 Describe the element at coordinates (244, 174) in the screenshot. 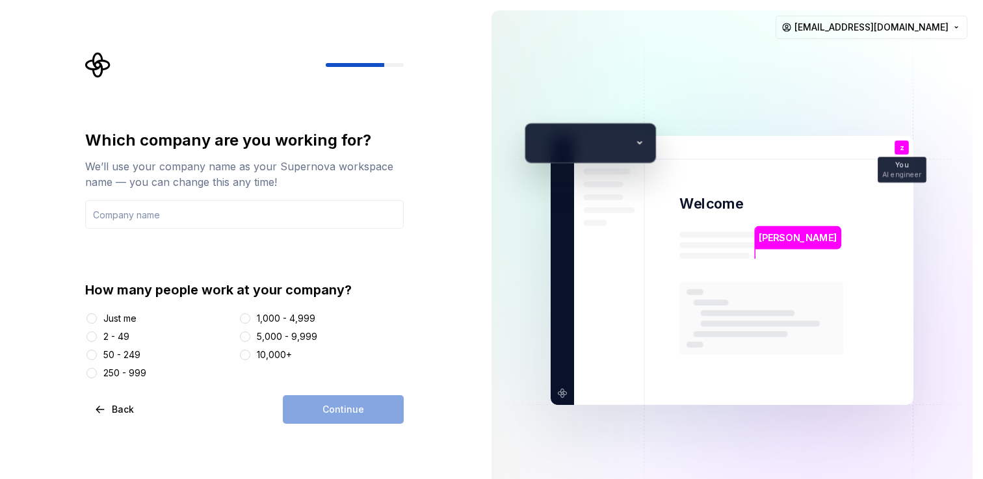

I see `div: We’ll use your company name as your Supernova workspace name — you can change this any time!` at that location.